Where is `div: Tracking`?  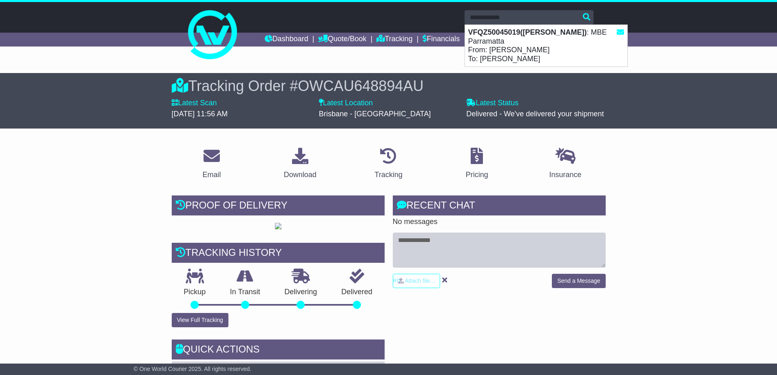
div: Tracking is located at coordinates (388, 175).